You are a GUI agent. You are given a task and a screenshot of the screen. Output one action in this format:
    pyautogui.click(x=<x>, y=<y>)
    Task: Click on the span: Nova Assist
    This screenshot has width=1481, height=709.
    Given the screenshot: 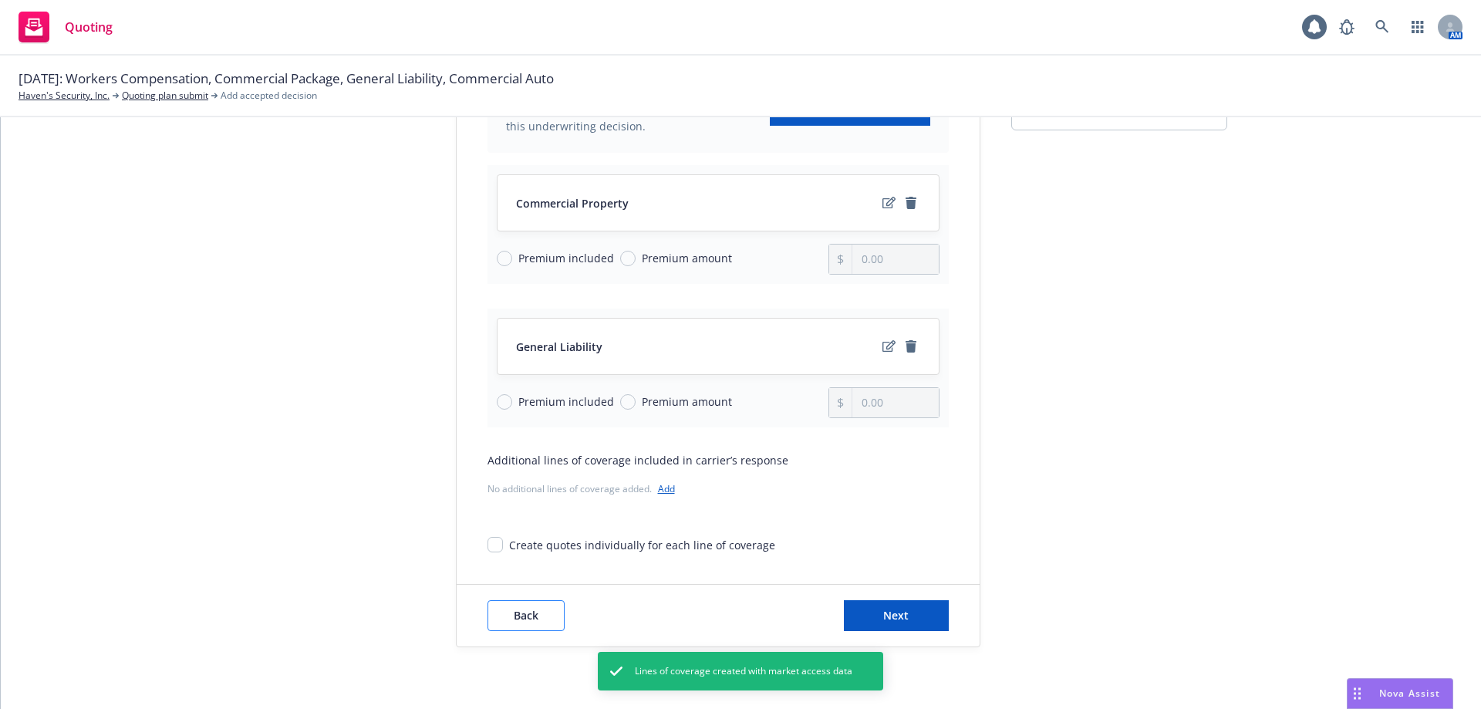 What is the action you would take?
    pyautogui.click(x=1410, y=693)
    